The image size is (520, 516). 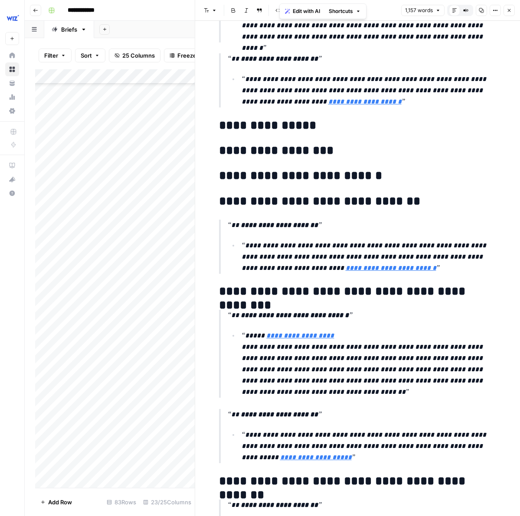 I want to click on button: Sort, so click(x=90, y=55).